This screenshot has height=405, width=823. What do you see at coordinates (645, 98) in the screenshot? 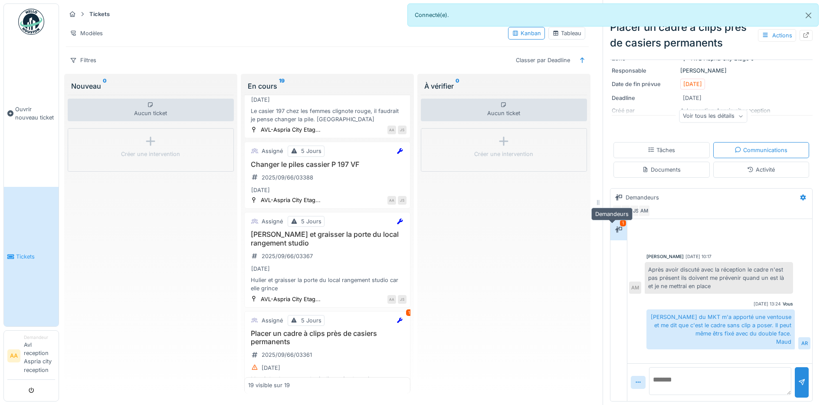
I see `div: Deadline` at bounding box center [645, 98].